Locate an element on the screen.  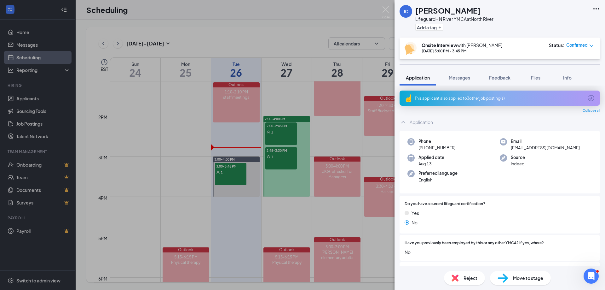
span: Applied date is located at coordinates (431, 157).